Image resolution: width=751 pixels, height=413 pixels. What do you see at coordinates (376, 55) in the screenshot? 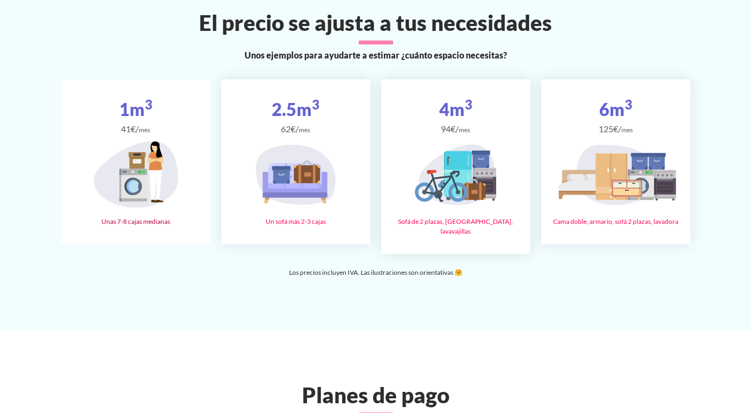
I see `span: Unos ejemplos para ayudarte a estimar ¿cuánto espacio necesitas?` at bounding box center [376, 55].